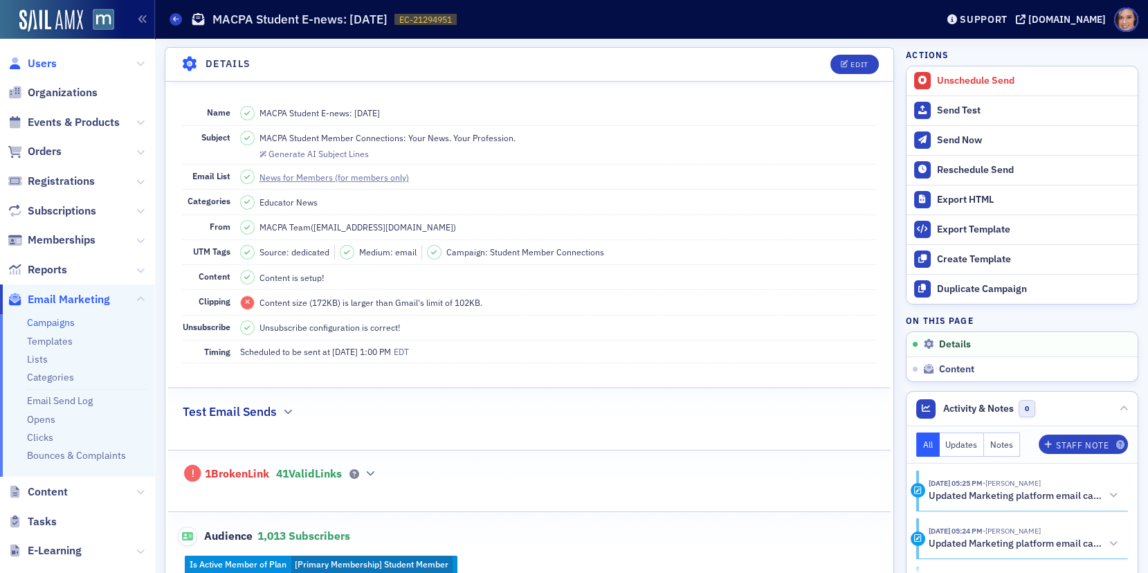 The height and width of the screenshot is (573, 1148). Describe the element at coordinates (1034, 260) in the screenshot. I see `div: Create Template` at that location.